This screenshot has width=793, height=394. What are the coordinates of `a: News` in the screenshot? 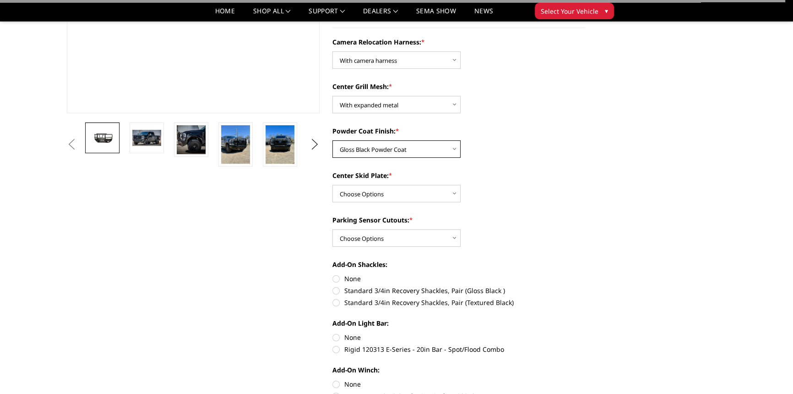 It's located at (484, 14).